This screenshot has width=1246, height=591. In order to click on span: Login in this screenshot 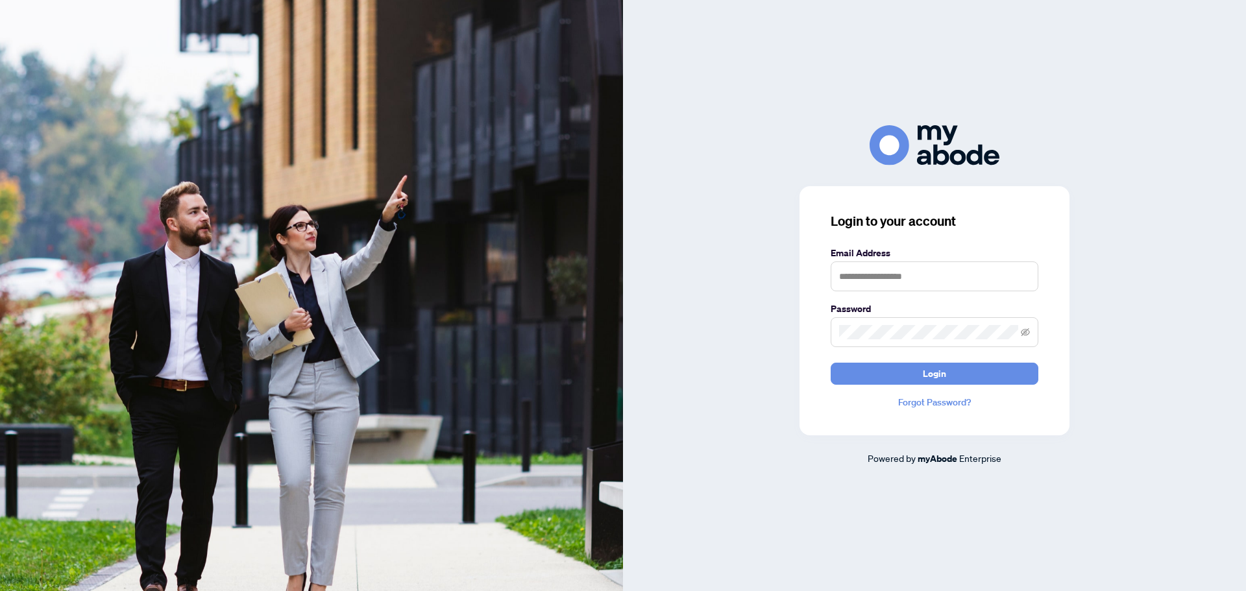, I will do `click(934, 374)`.